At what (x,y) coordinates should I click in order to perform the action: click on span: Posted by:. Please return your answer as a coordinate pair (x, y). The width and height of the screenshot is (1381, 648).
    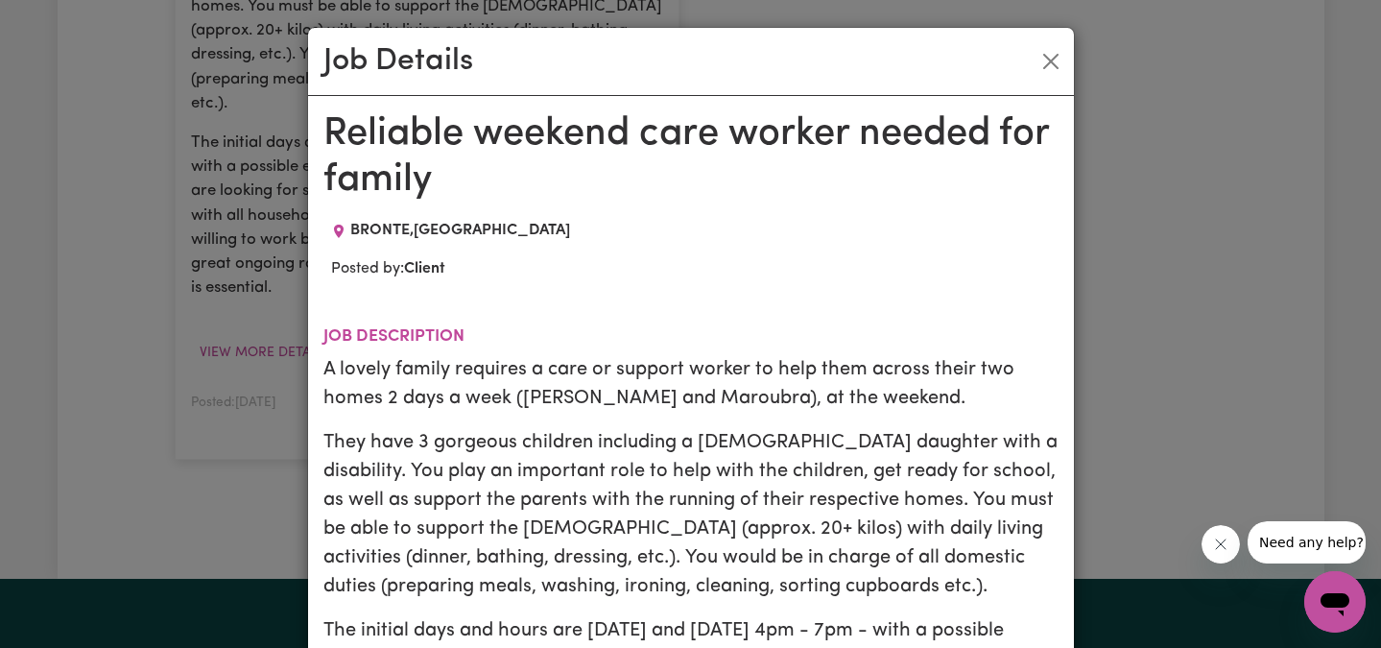
    Looking at the image, I should click on (388, 269).